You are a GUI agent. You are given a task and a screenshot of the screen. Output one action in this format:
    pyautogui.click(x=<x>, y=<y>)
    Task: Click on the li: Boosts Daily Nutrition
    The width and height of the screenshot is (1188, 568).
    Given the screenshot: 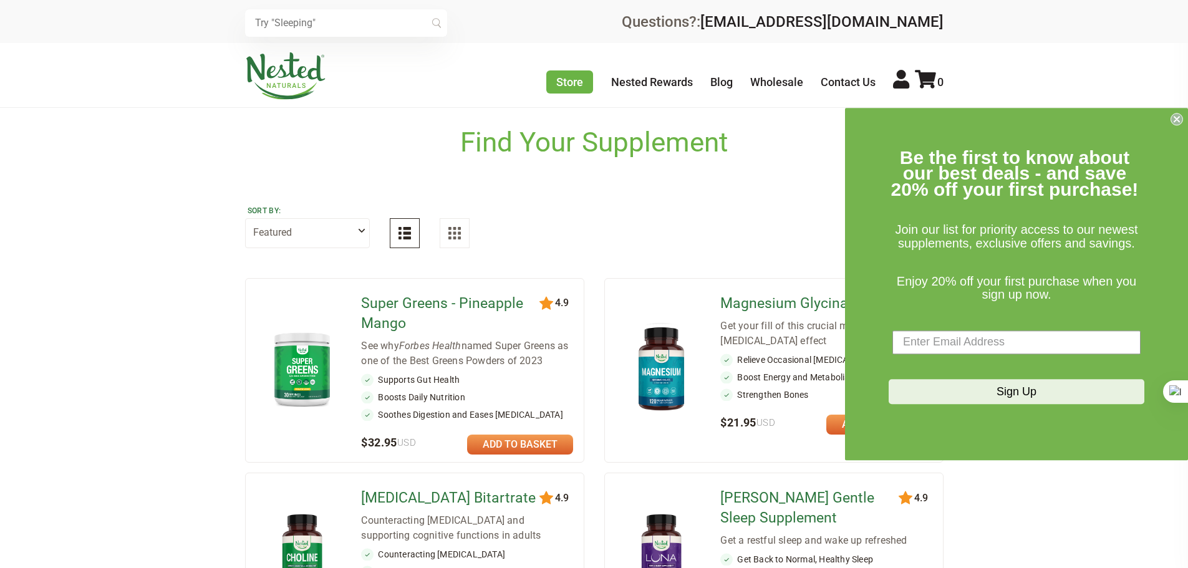 What is the action you would take?
    pyautogui.click(x=467, y=397)
    